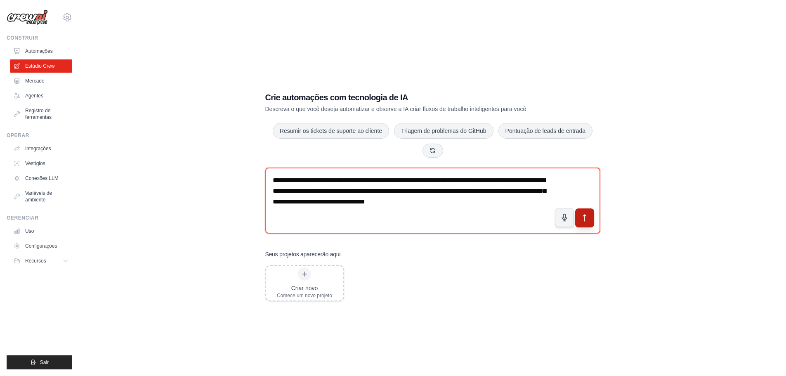  Describe the element at coordinates (39, 51) in the screenshot. I see `font: Automações` at that location.